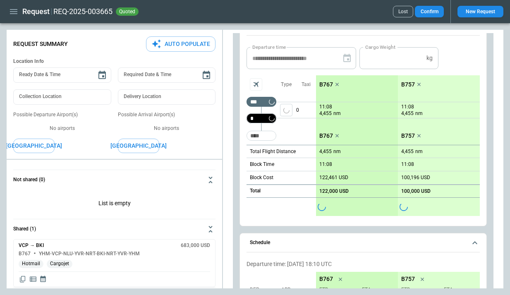  I want to click on span: Hotmail, so click(31, 263).